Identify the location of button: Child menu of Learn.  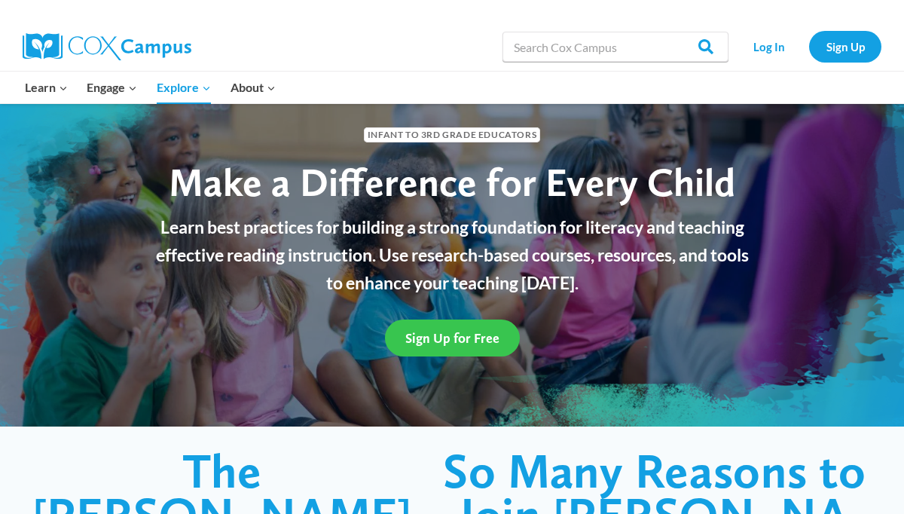
(46, 87).